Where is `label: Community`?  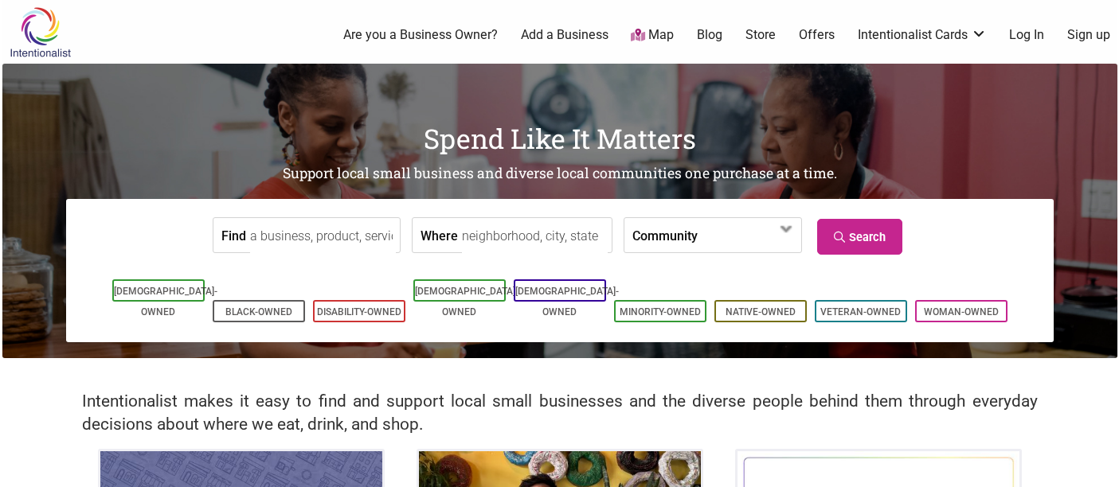 label: Community is located at coordinates (665, 235).